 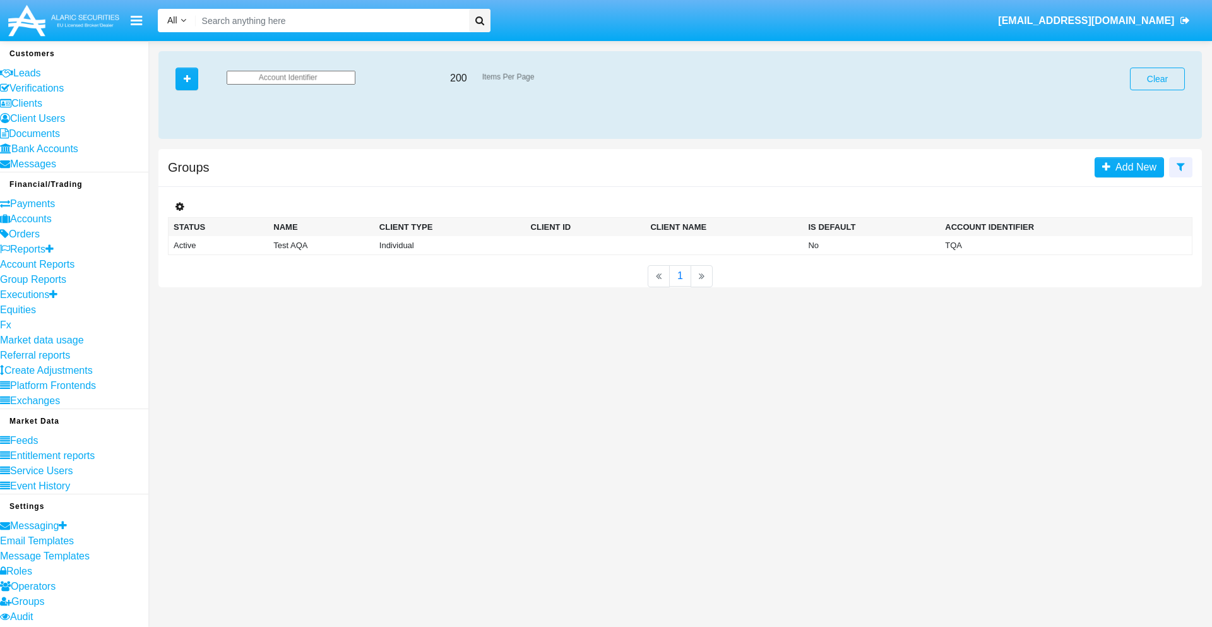 What do you see at coordinates (28, 601) in the screenshot?
I see `span: Groups` at bounding box center [28, 601].